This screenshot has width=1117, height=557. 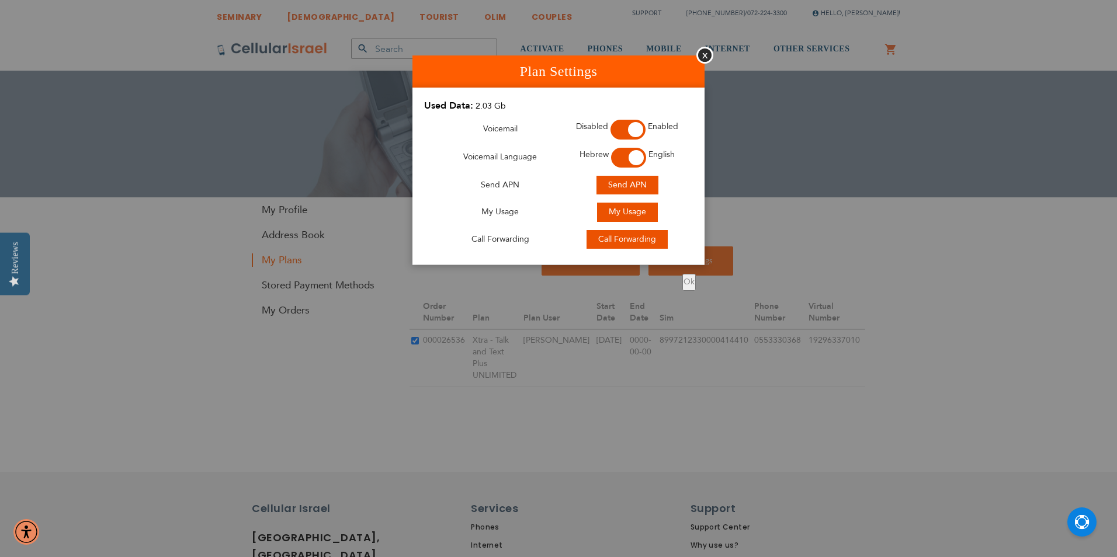 What do you see at coordinates (15, 258) in the screenshot?
I see `div: Reviews` at bounding box center [15, 258].